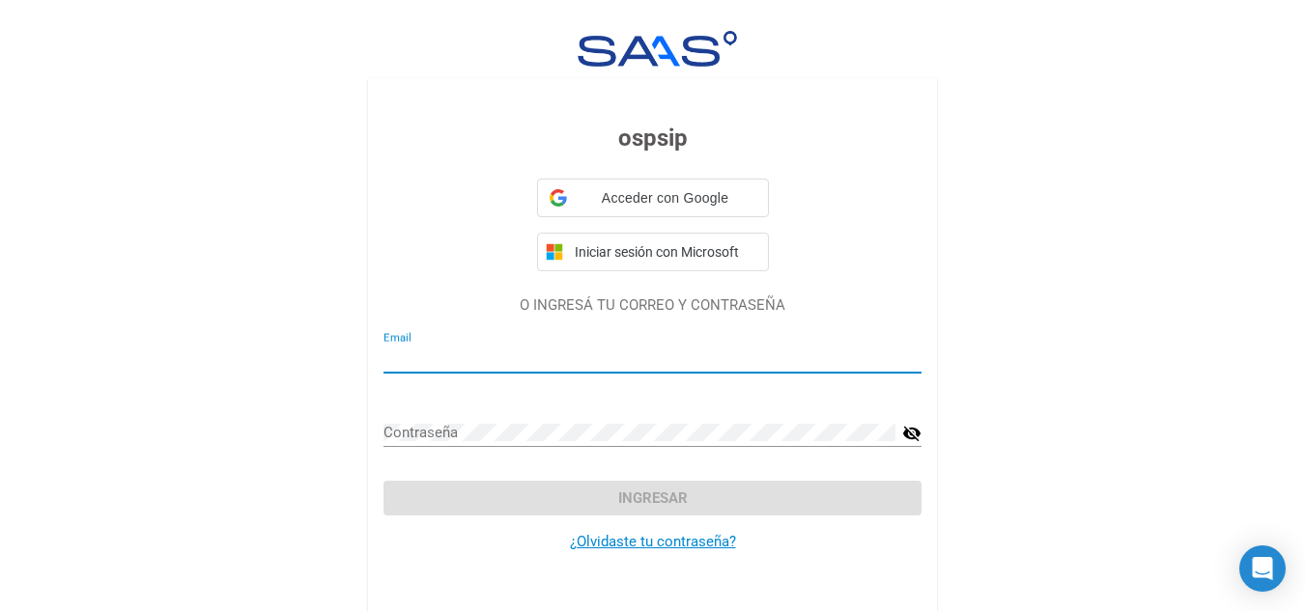  I want to click on mat-icon: visibility_off, so click(912, 434).